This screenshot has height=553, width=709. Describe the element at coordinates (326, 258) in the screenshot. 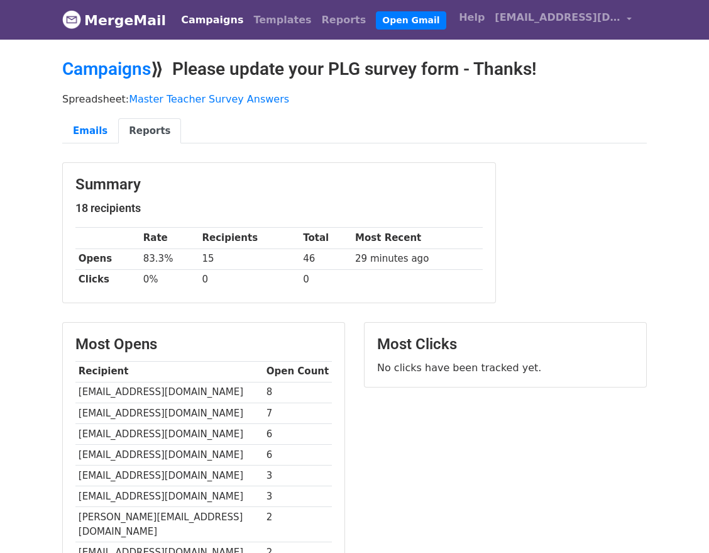

I see `td: 46` at that location.